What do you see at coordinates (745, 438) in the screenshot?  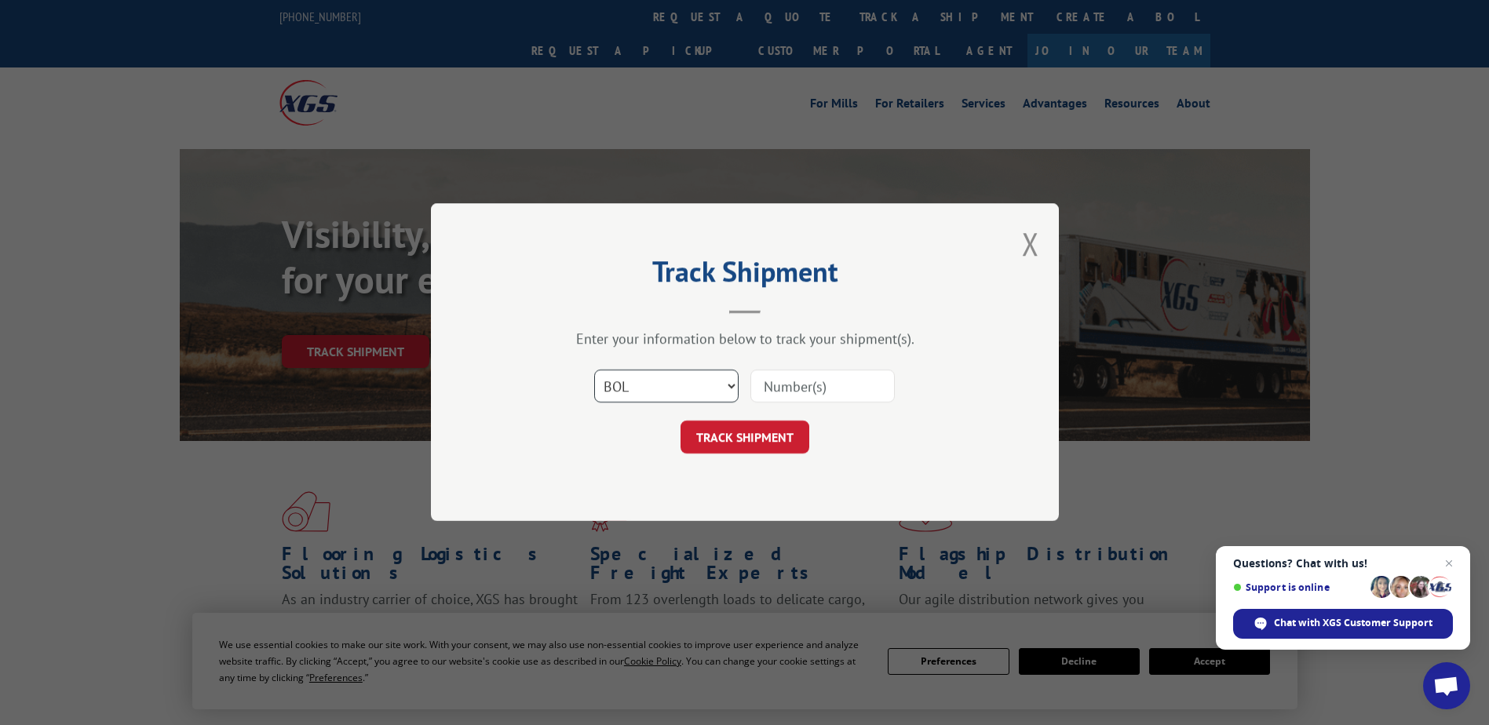 I see `button: TRACK SHIPMENT` at bounding box center [745, 438].